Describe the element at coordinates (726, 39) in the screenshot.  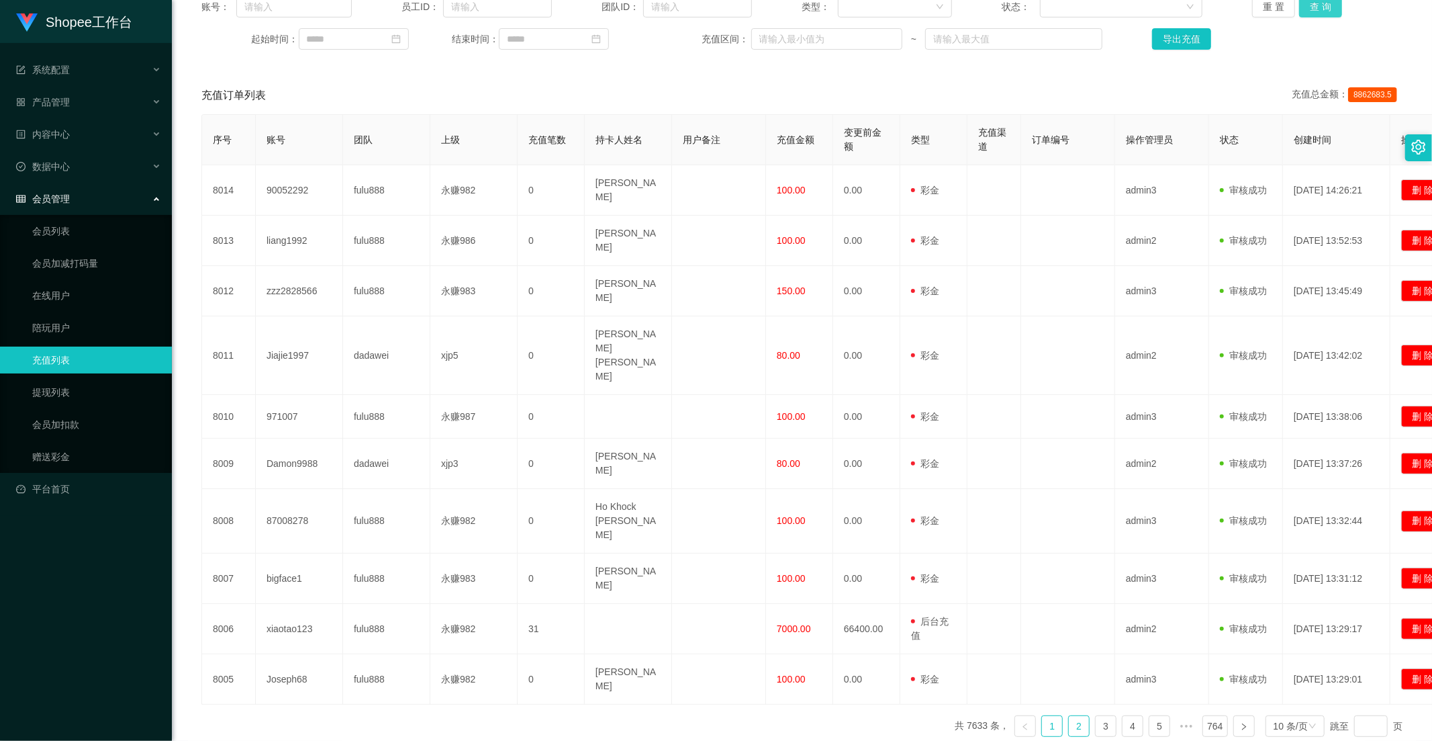
I see `span: 充值区间：` at that location.